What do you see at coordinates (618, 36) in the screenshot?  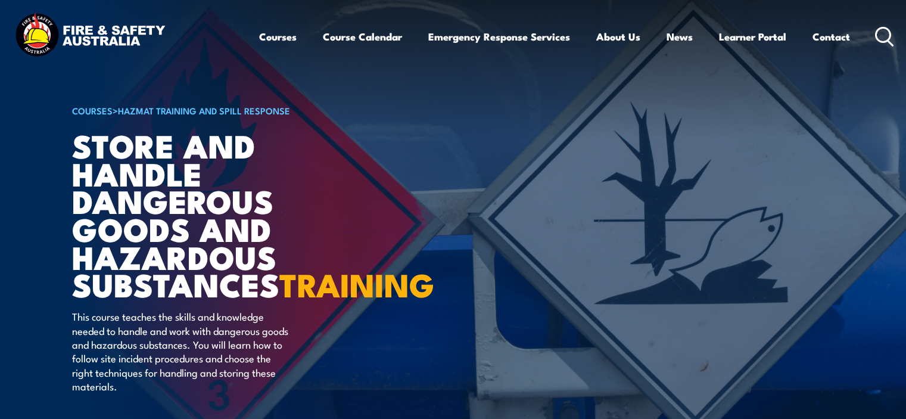 I see `a: About Us` at bounding box center [618, 36].